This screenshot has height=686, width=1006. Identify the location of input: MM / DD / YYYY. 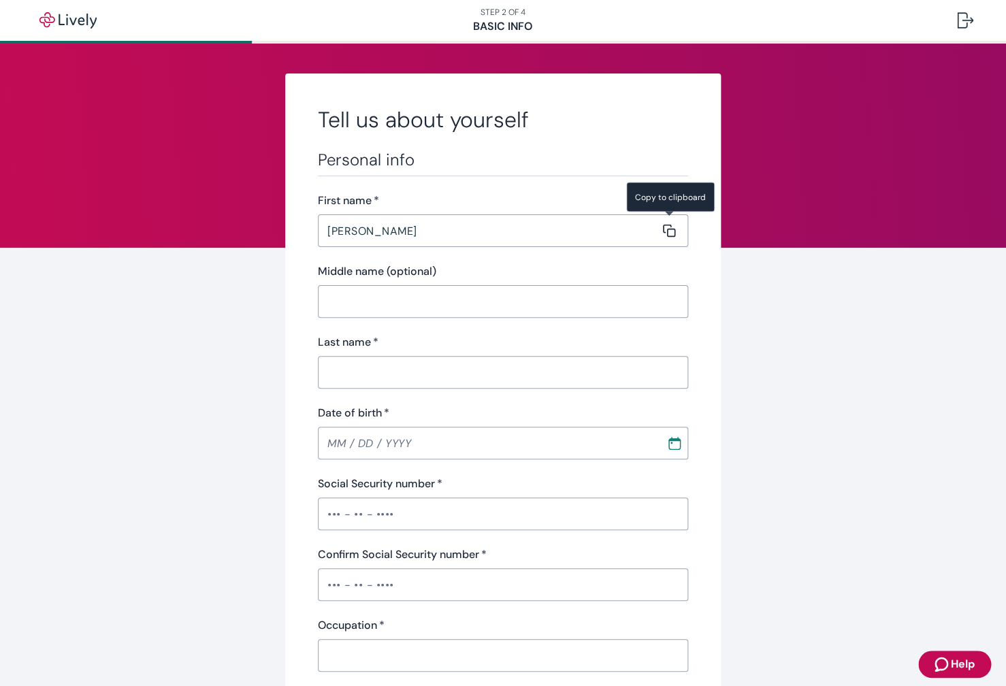
(487, 443).